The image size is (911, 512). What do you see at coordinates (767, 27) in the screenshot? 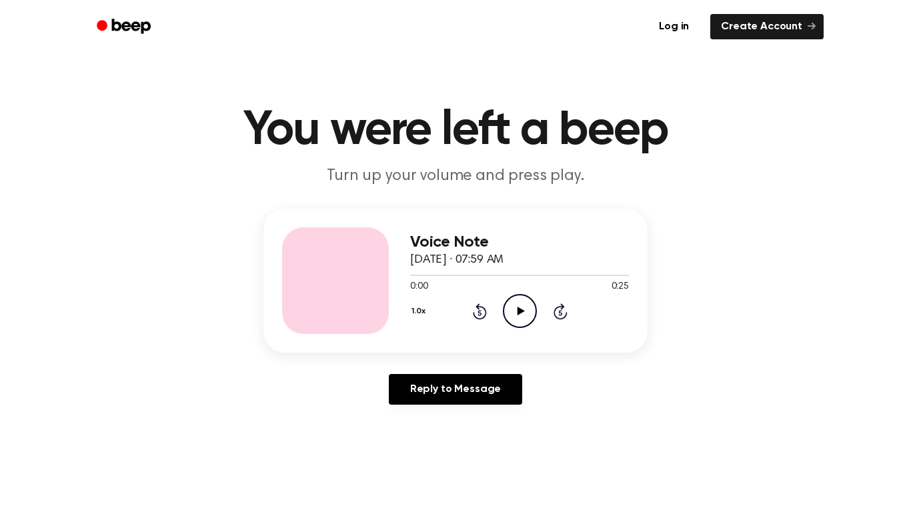
I see `a: Create Account` at bounding box center [767, 27].